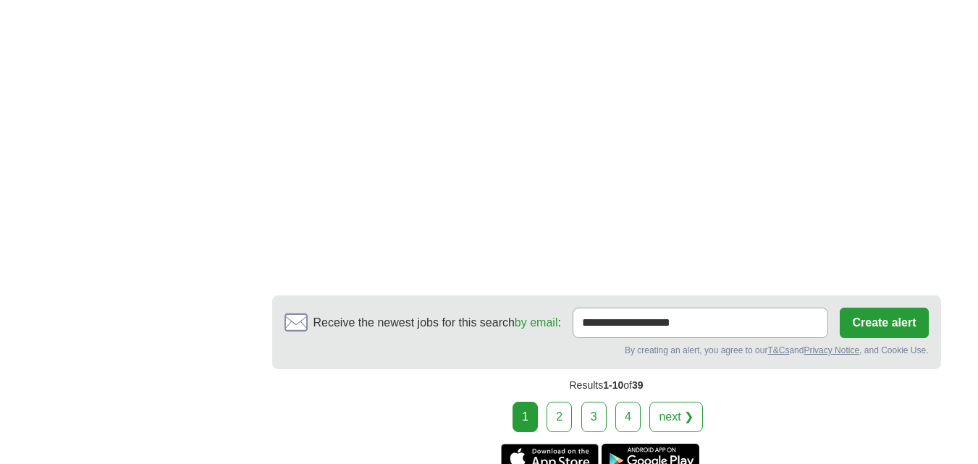 The width and height of the screenshot is (978, 464). What do you see at coordinates (437, 323) in the screenshot?
I see `span: Receive the newest jobs for this search :` at bounding box center [437, 323].